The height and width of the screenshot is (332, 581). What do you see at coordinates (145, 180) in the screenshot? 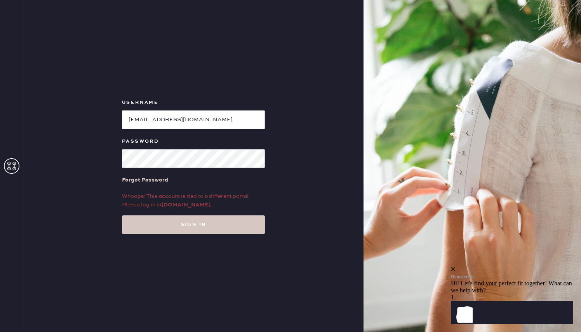
I see `a: Forgot Password` at bounding box center [145, 180].